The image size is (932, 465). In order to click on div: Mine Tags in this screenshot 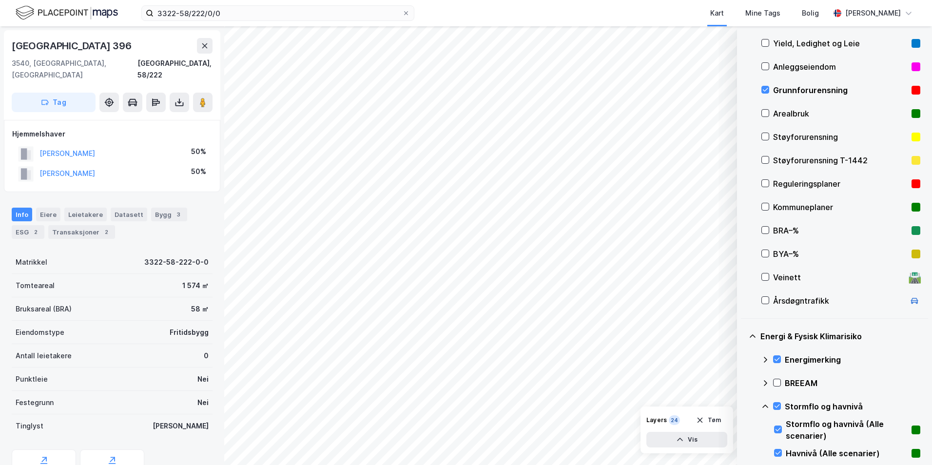, I will do `click(763, 13)`.